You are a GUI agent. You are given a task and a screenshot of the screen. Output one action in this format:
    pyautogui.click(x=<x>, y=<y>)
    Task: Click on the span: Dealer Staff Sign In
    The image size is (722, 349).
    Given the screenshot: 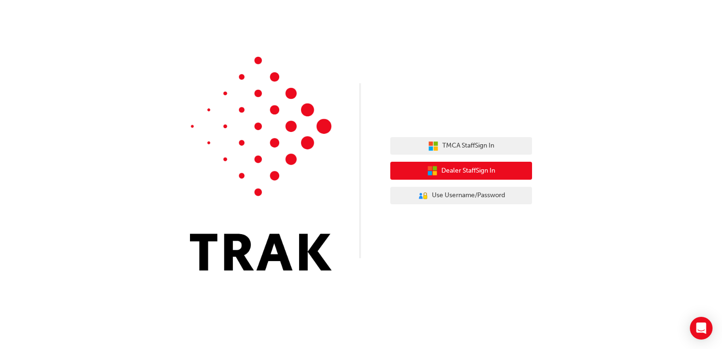 What is the action you would take?
    pyautogui.click(x=468, y=171)
    